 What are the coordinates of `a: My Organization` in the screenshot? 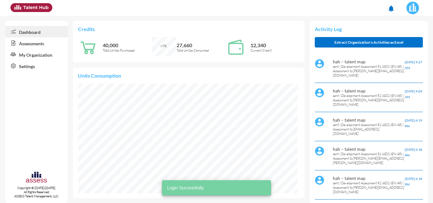 It's located at (36, 55).